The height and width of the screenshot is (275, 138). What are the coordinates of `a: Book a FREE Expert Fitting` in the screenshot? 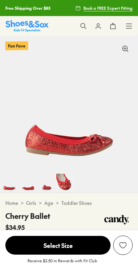 It's located at (104, 8).